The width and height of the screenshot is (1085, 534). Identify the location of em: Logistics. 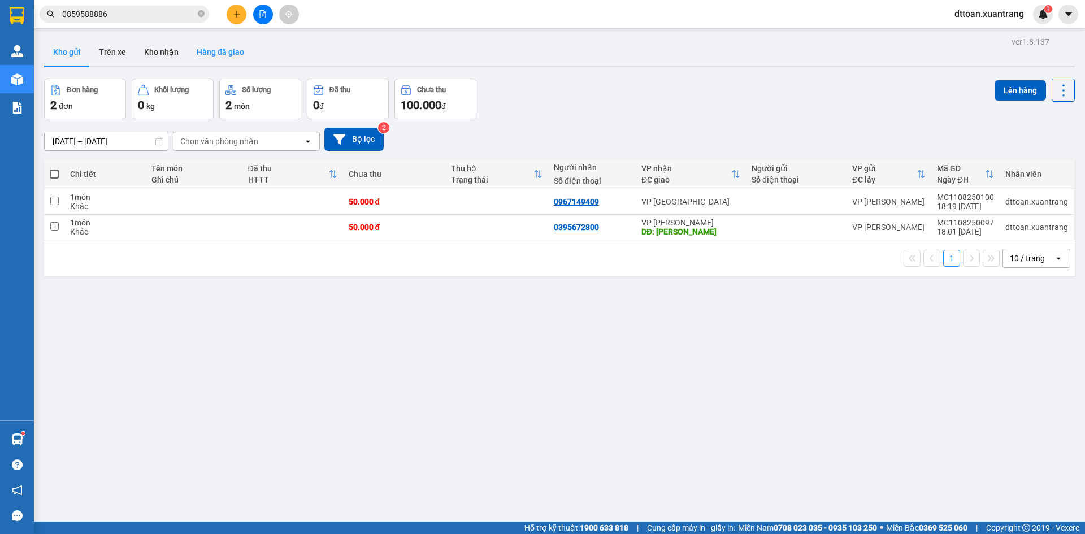
(54, 40).